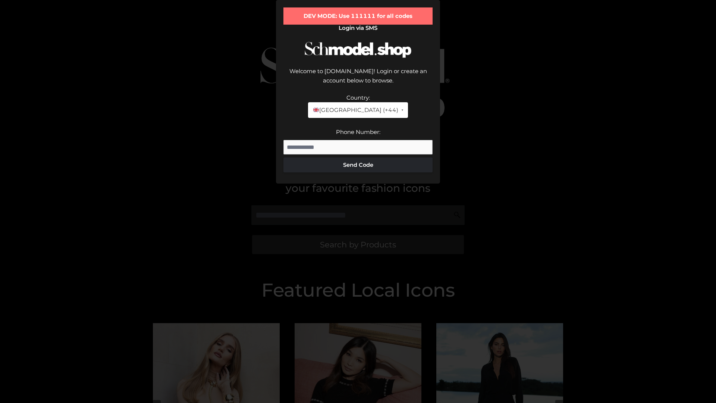 This screenshot has width=716, height=403. What do you see at coordinates (358, 16) in the screenshot?
I see `div: DEV MODE: Use 111111 for all codes` at bounding box center [358, 16].